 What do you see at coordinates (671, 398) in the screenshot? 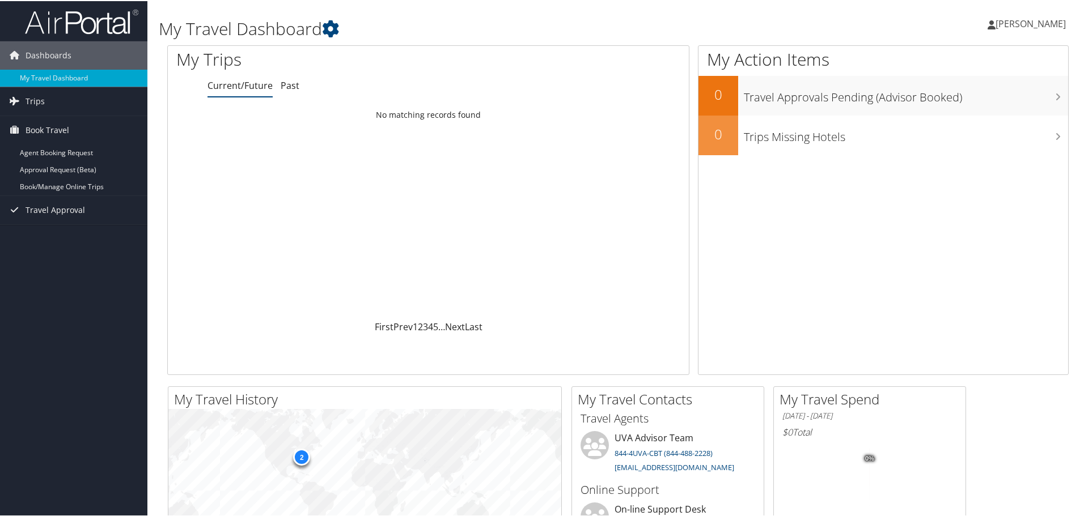
I see `h2: My Travel Contacts` at bounding box center [671, 398].